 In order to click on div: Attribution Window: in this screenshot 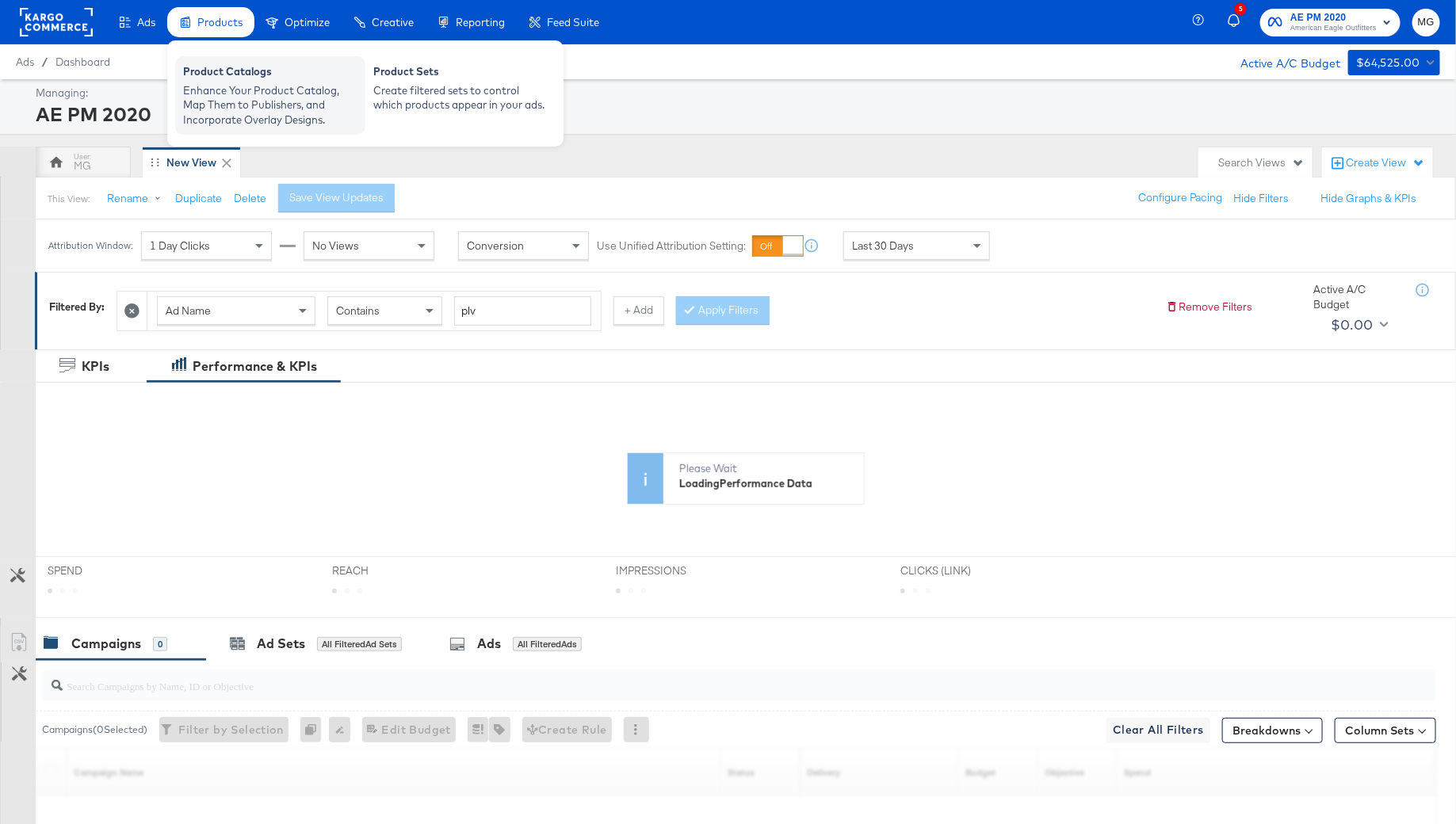, I will do `click(91, 246)`.